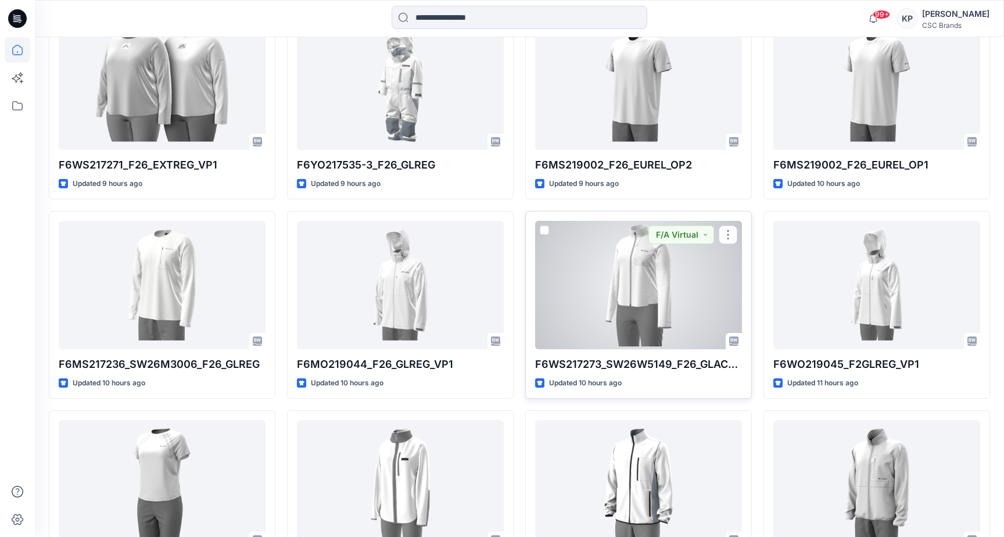  What do you see at coordinates (881, 15) in the screenshot?
I see `span: 99+` at bounding box center [881, 15].